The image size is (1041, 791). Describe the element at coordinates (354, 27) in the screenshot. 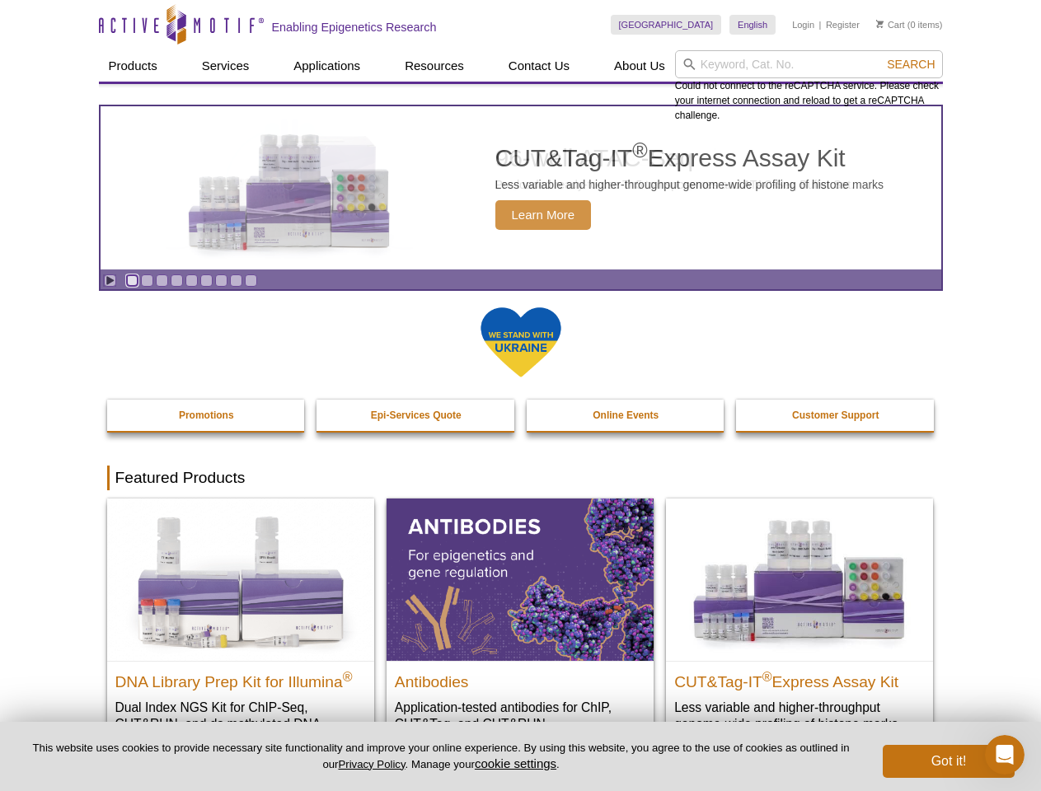

I see `h2: Enabling Epigenetics Research` at that location.